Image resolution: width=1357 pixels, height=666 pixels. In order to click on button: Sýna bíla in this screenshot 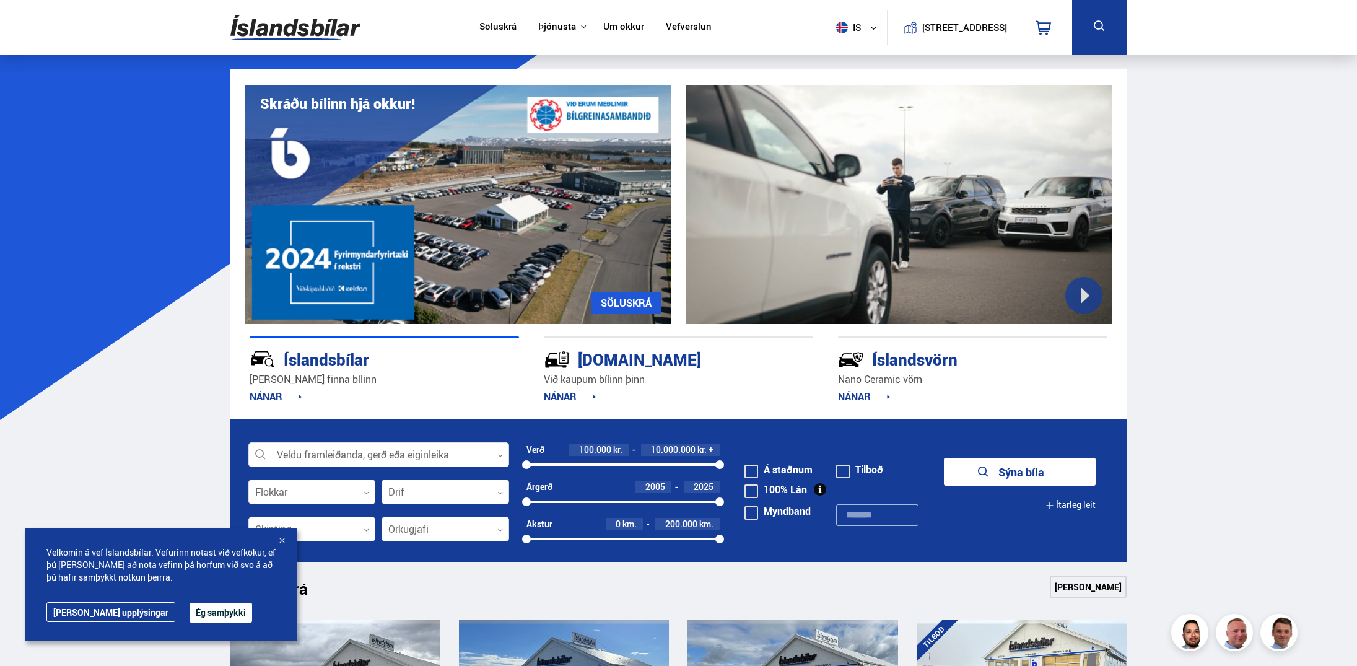, I will do `click(1020, 471)`.